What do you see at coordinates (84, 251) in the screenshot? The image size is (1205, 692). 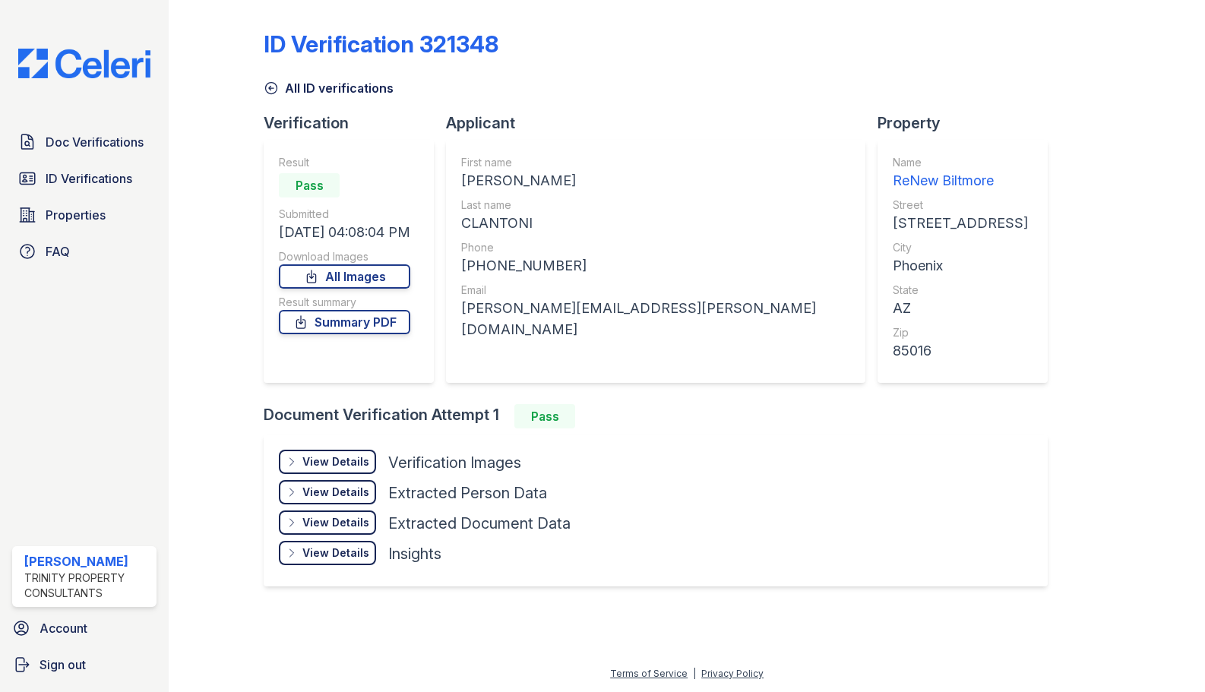 I see `a: FAQ` at bounding box center [84, 251].